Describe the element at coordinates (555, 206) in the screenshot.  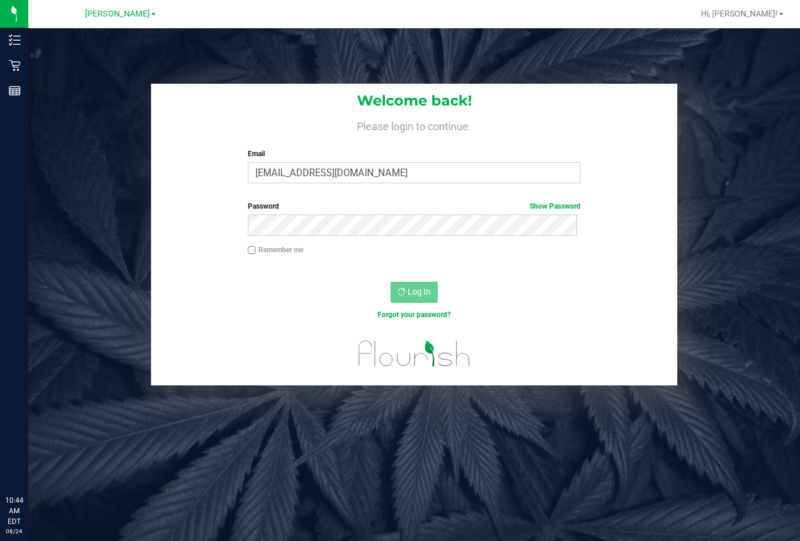
I see `a: Show Password` at that location.